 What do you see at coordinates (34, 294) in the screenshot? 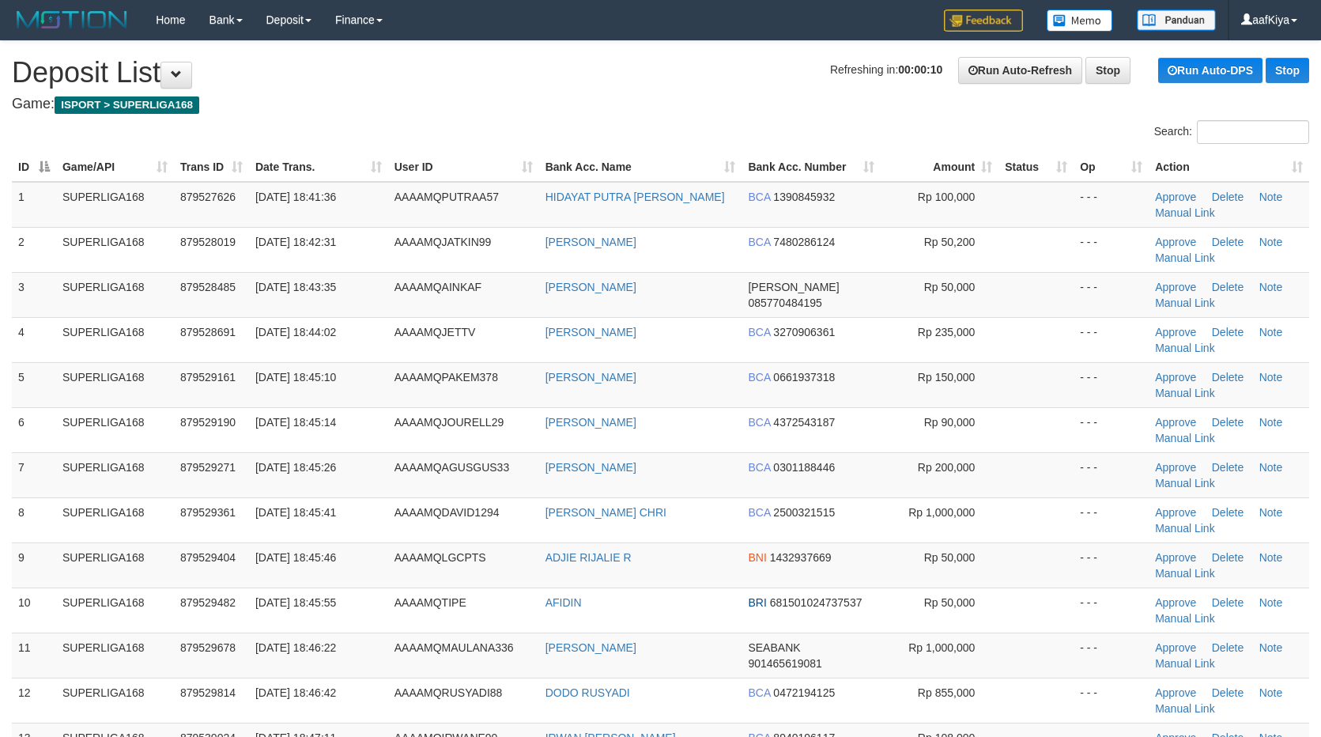
I see `td: 3` at bounding box center [34, 294].